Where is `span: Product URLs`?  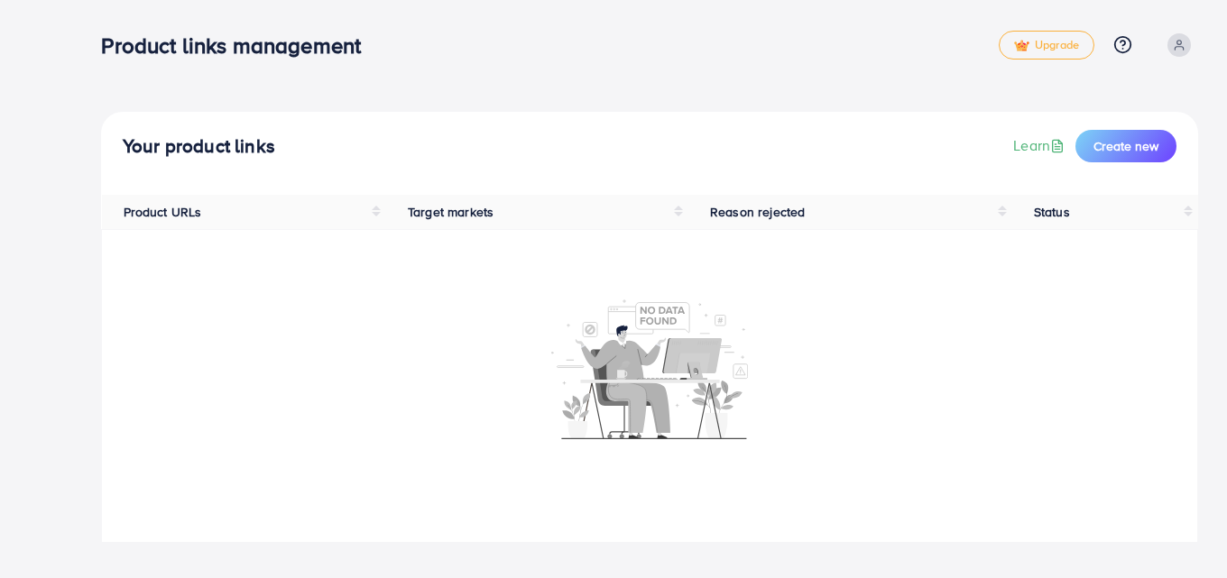 span: Product URLs is located at coordinates (162, 212).